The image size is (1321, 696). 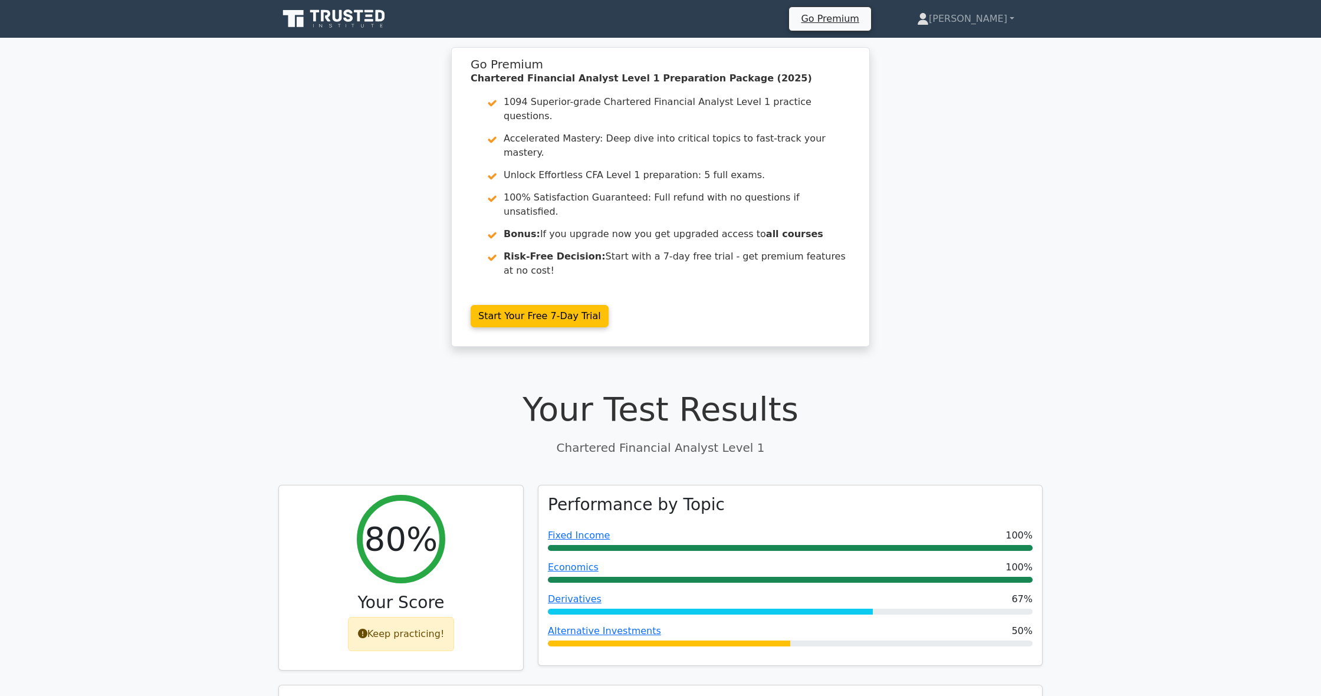 I want to click on h1: Your Test Results, so click(x=661, y=409).